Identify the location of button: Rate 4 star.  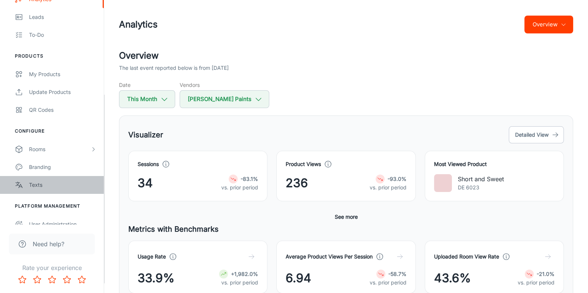
(67, 280).